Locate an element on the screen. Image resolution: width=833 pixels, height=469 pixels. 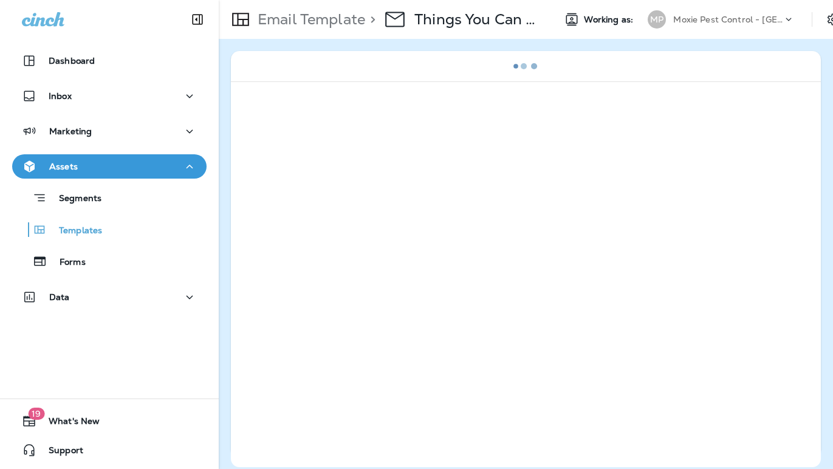
button: 19What's New is located at coordinates (109, 421).